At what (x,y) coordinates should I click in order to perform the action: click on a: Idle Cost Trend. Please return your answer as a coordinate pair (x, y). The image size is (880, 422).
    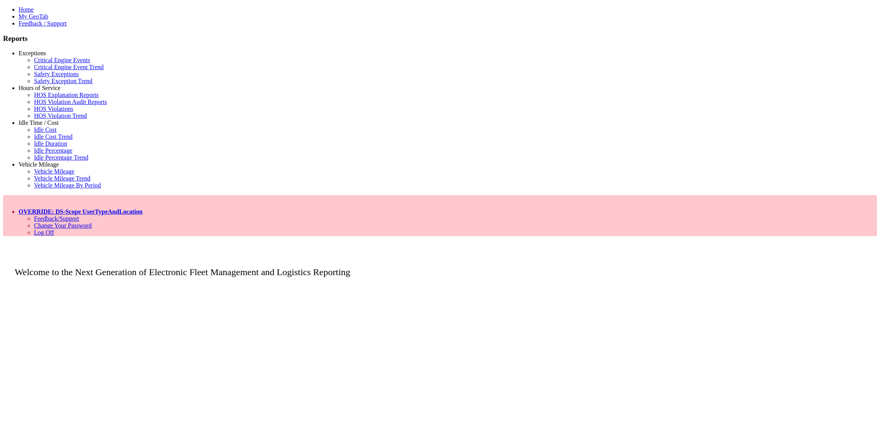
    Looking at the image, I should click on (53, 136).